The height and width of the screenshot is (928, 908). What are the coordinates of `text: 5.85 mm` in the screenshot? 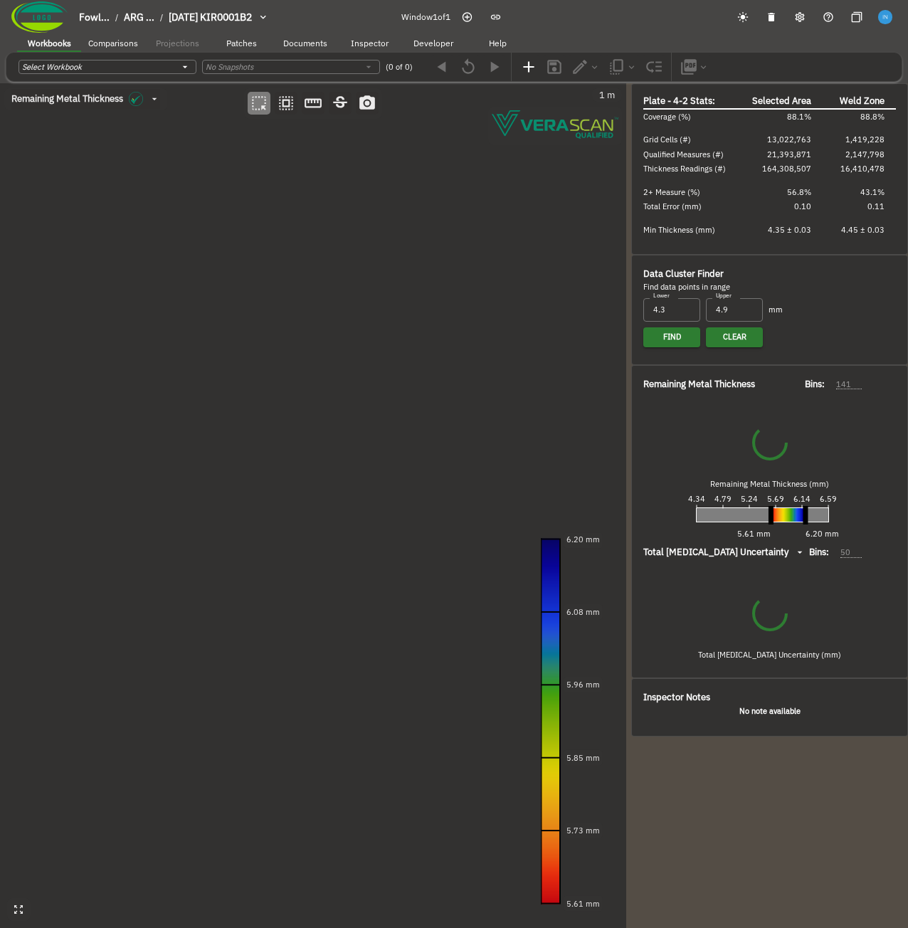 It's located at (583, 758).